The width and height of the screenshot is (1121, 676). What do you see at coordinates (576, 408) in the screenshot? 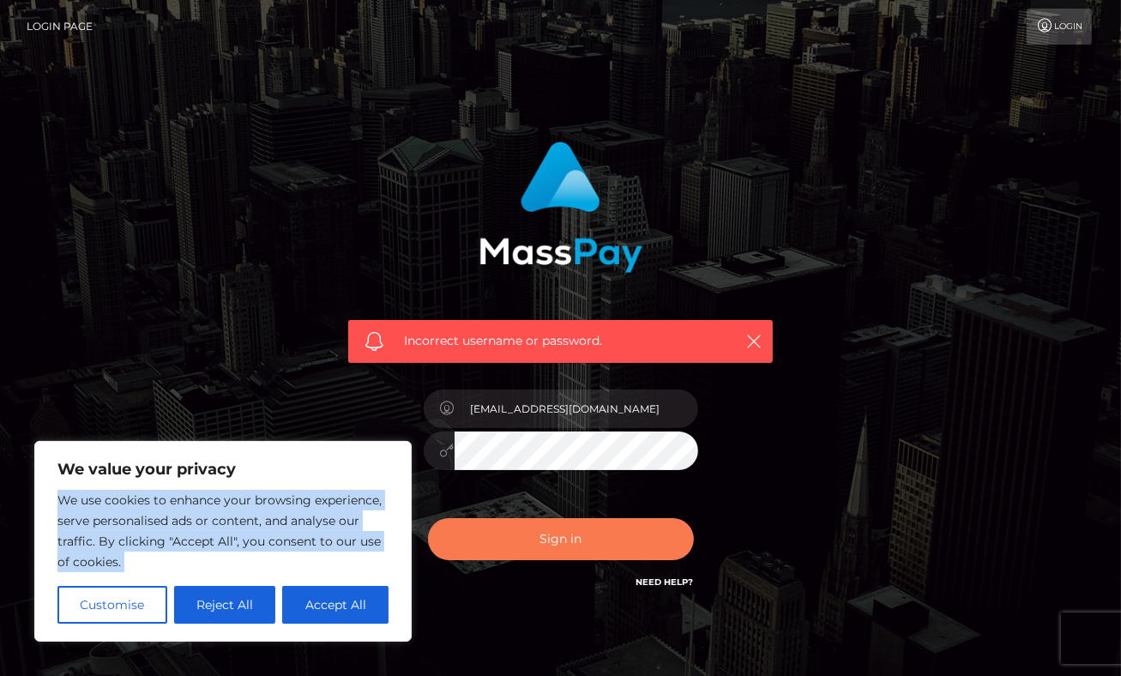
I see `input: Username...` at bounding box center [576, 408].